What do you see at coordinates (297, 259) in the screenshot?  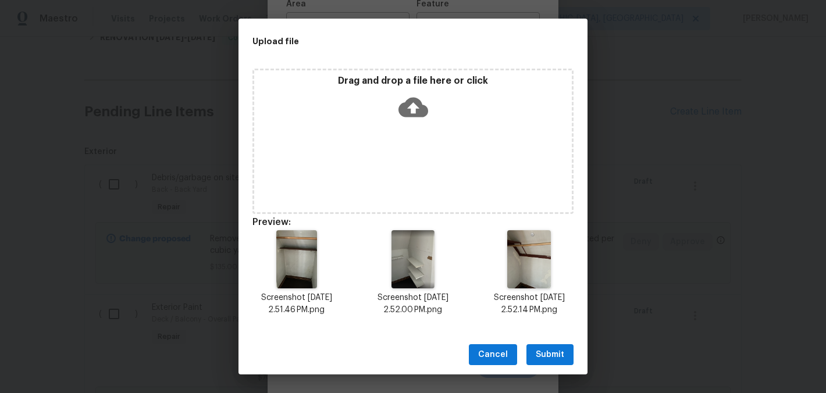 I see `img: w8NUzyB96JWmwAAAABJRU5ErkJggg==` at bounding box center [297, 259].